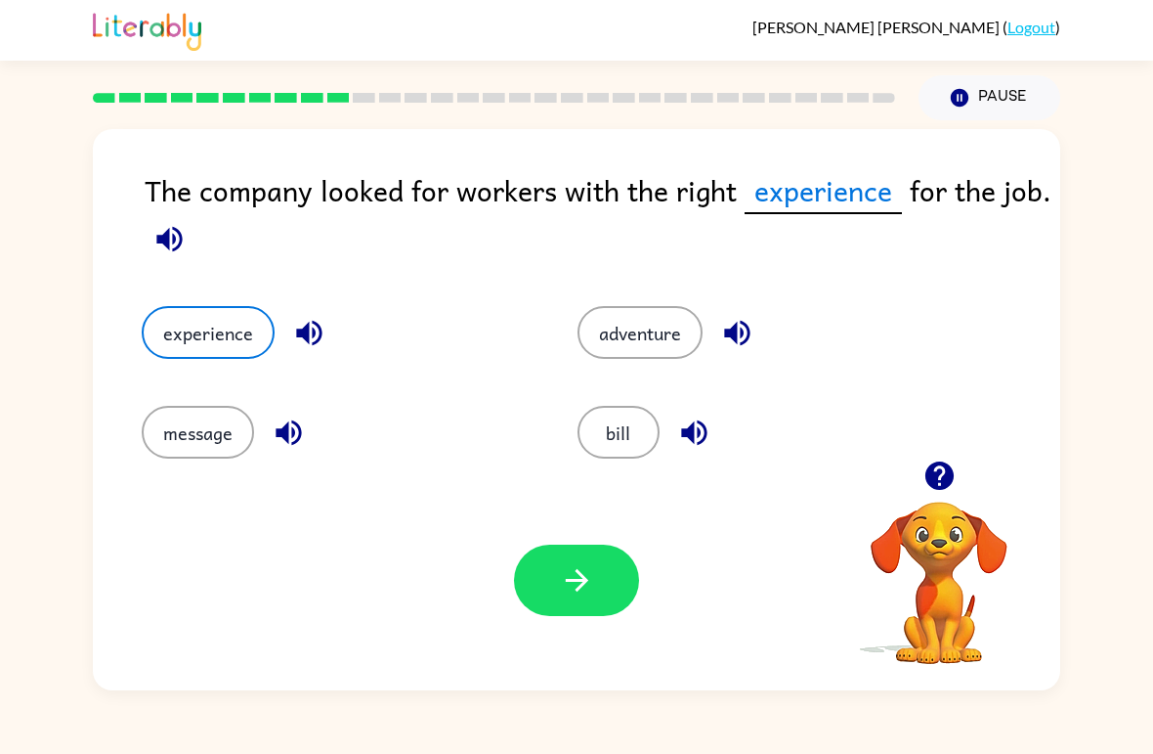  Describe the element at coordinates (197, 432) in the screenshot. I see `button: message` at that location.